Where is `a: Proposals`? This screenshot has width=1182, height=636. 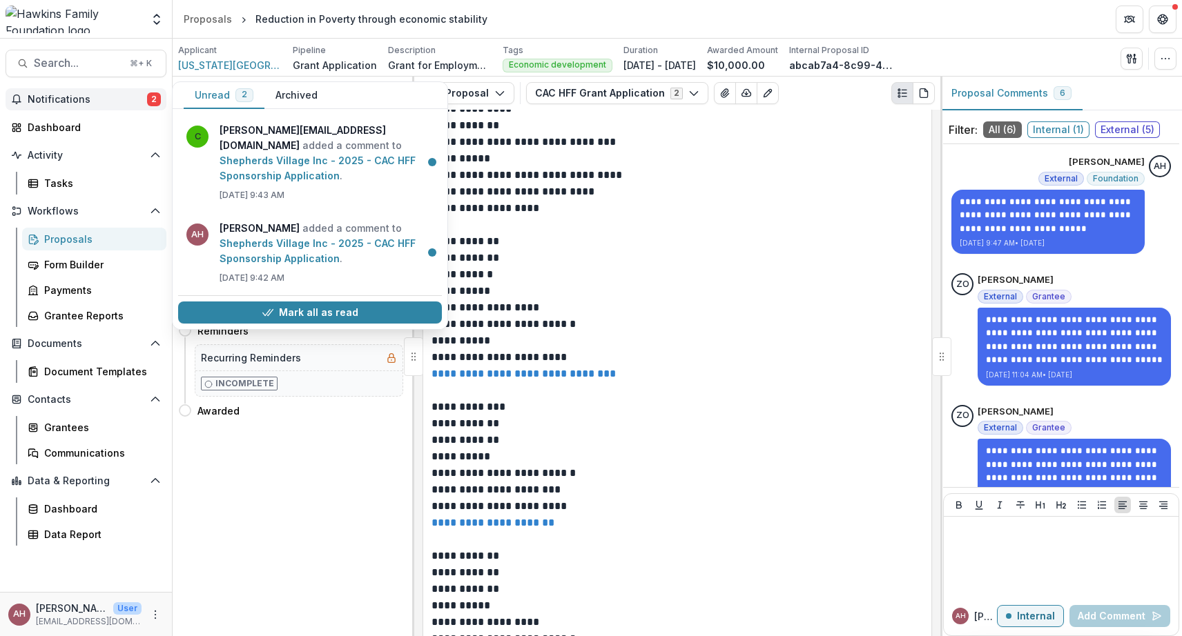
a: Proposals is located at coordinates (208, 19).